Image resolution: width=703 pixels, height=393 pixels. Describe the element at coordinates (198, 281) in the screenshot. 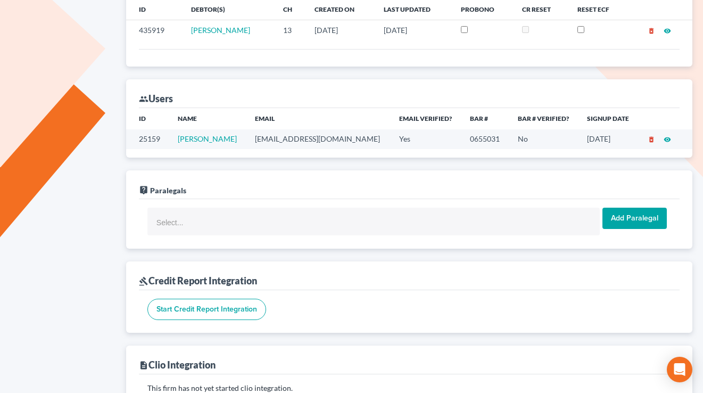

I see `div: Credit Report Integration` at that location.